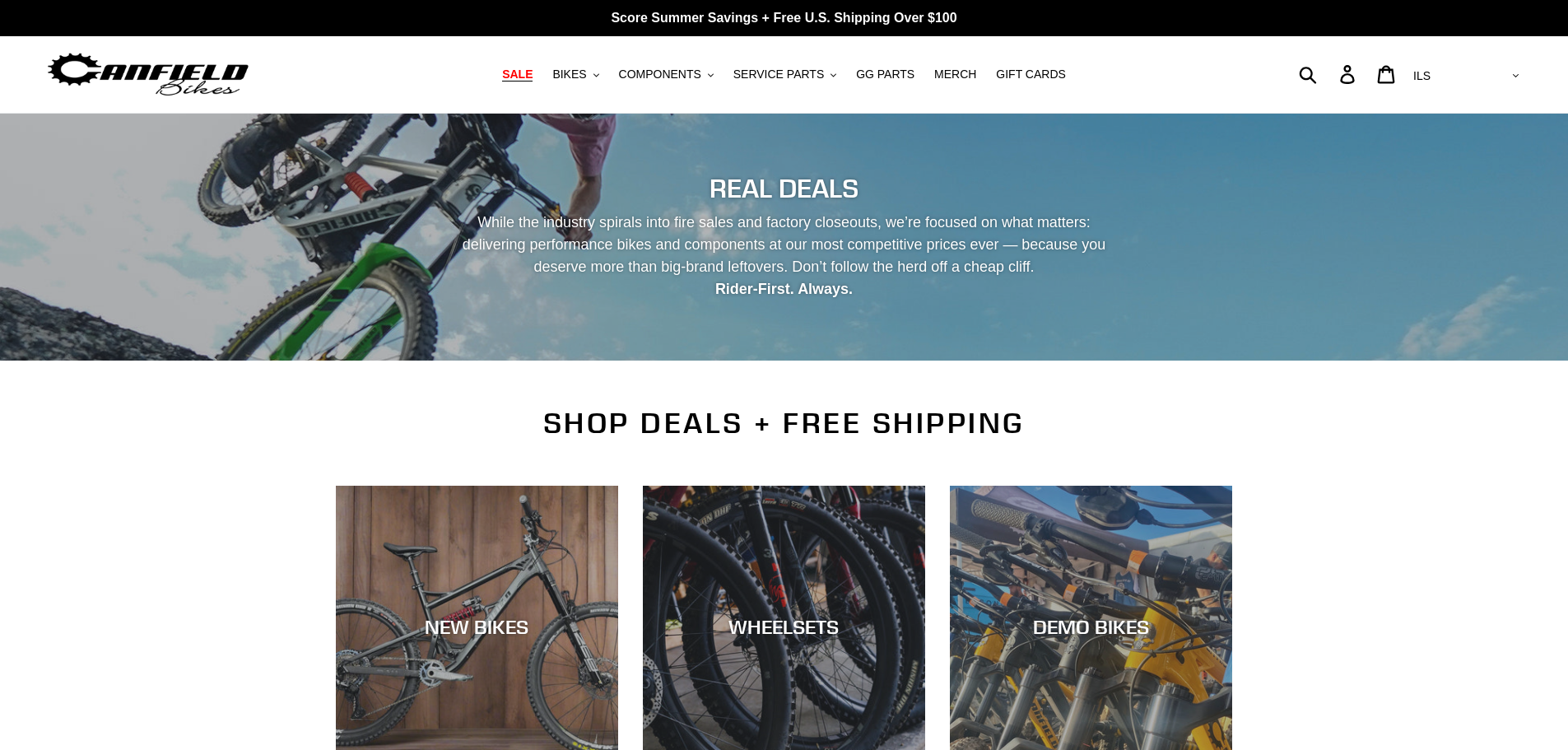 The width and height of the screenshot is (1568, 750). I want to click on span: SERVICE PARTS, so click(779, 74).